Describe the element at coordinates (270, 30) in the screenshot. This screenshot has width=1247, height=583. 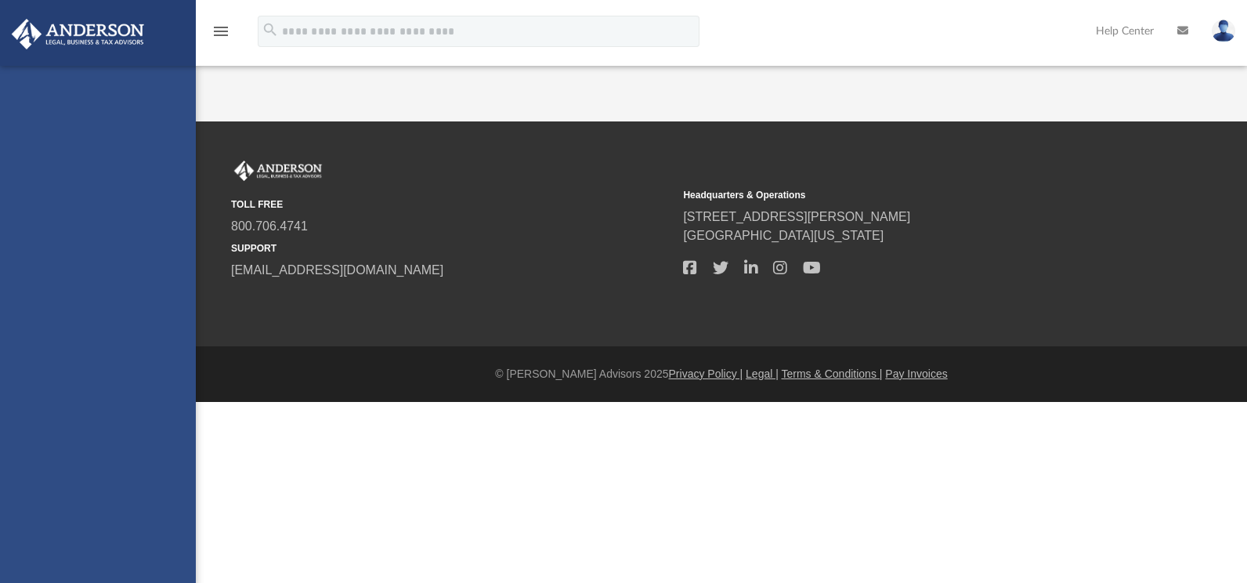
I see `i: search` at that location.